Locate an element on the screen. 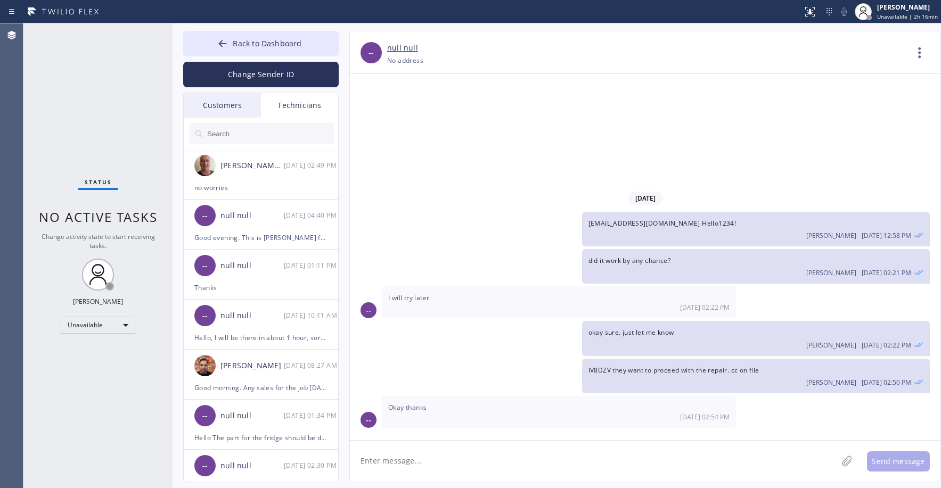  span: Change activity state to start receiving tasks. is located at coordinates (98, 241).